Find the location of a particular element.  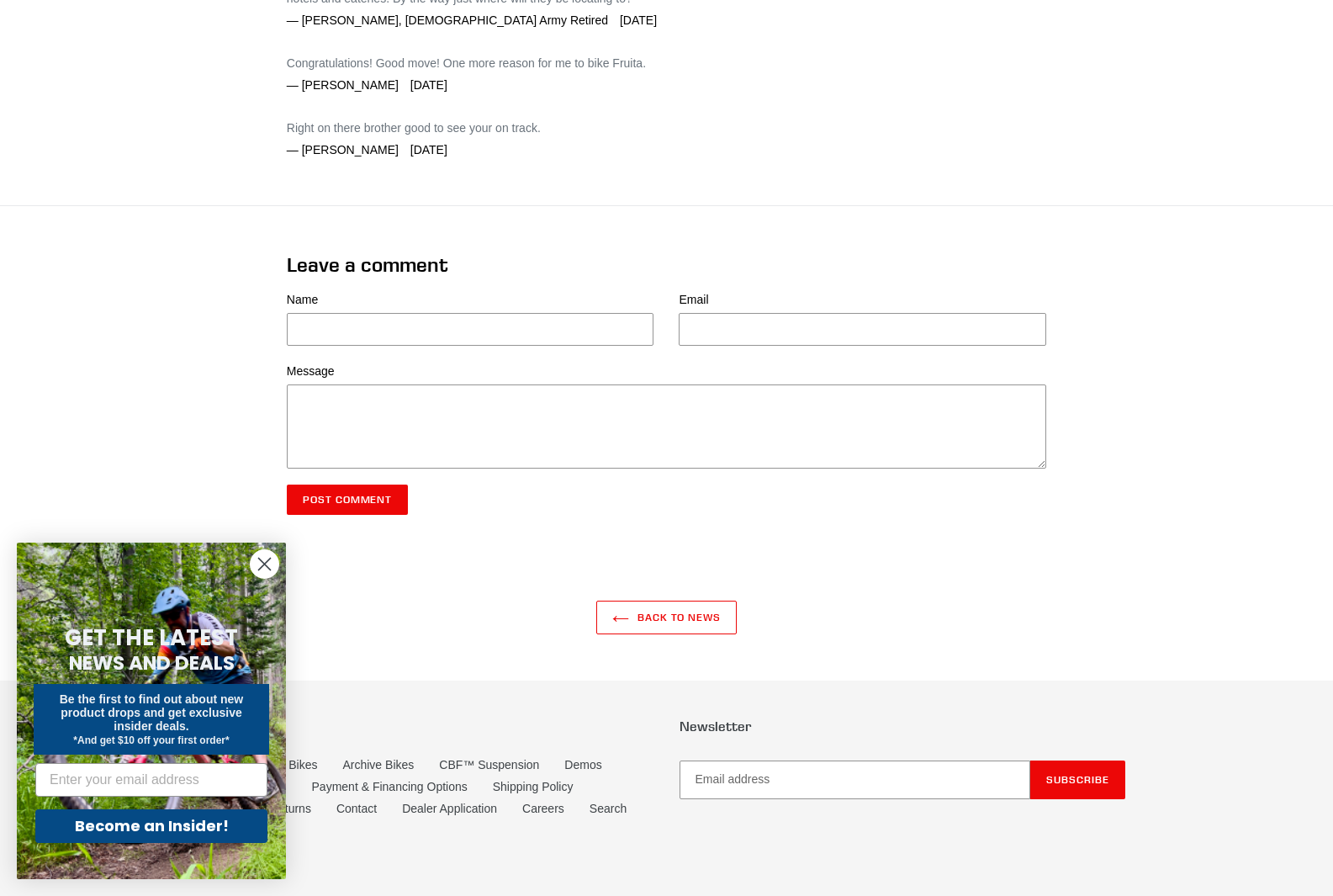

input: Post comment is located at coordinates (347, 499).